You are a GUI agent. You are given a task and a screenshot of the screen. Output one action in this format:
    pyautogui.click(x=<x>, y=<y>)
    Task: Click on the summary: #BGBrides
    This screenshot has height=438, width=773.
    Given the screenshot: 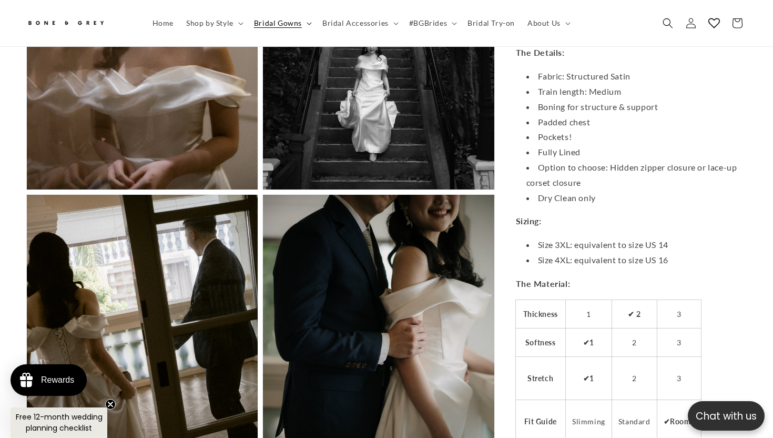 What is the action you would take?
    pyautogui.click(x=432, y=23)
    